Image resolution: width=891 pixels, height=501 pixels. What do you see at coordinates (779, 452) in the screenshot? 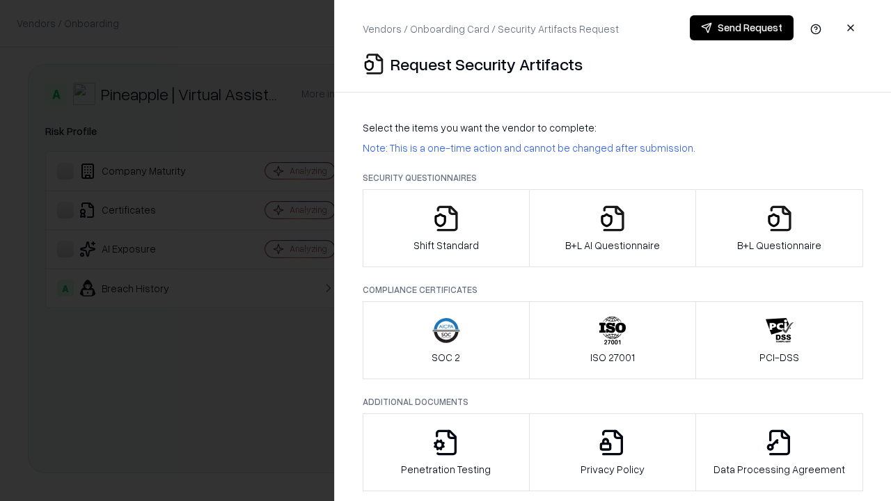
I see `button: Data Processing Agreement` at bounding box center [779, 452].